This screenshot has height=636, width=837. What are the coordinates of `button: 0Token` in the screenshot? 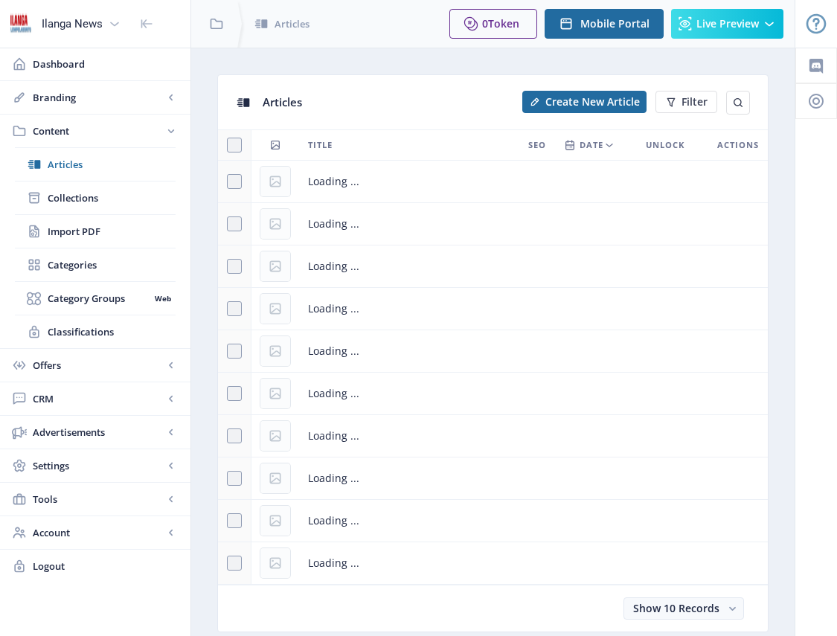 It's located at (493, 24).